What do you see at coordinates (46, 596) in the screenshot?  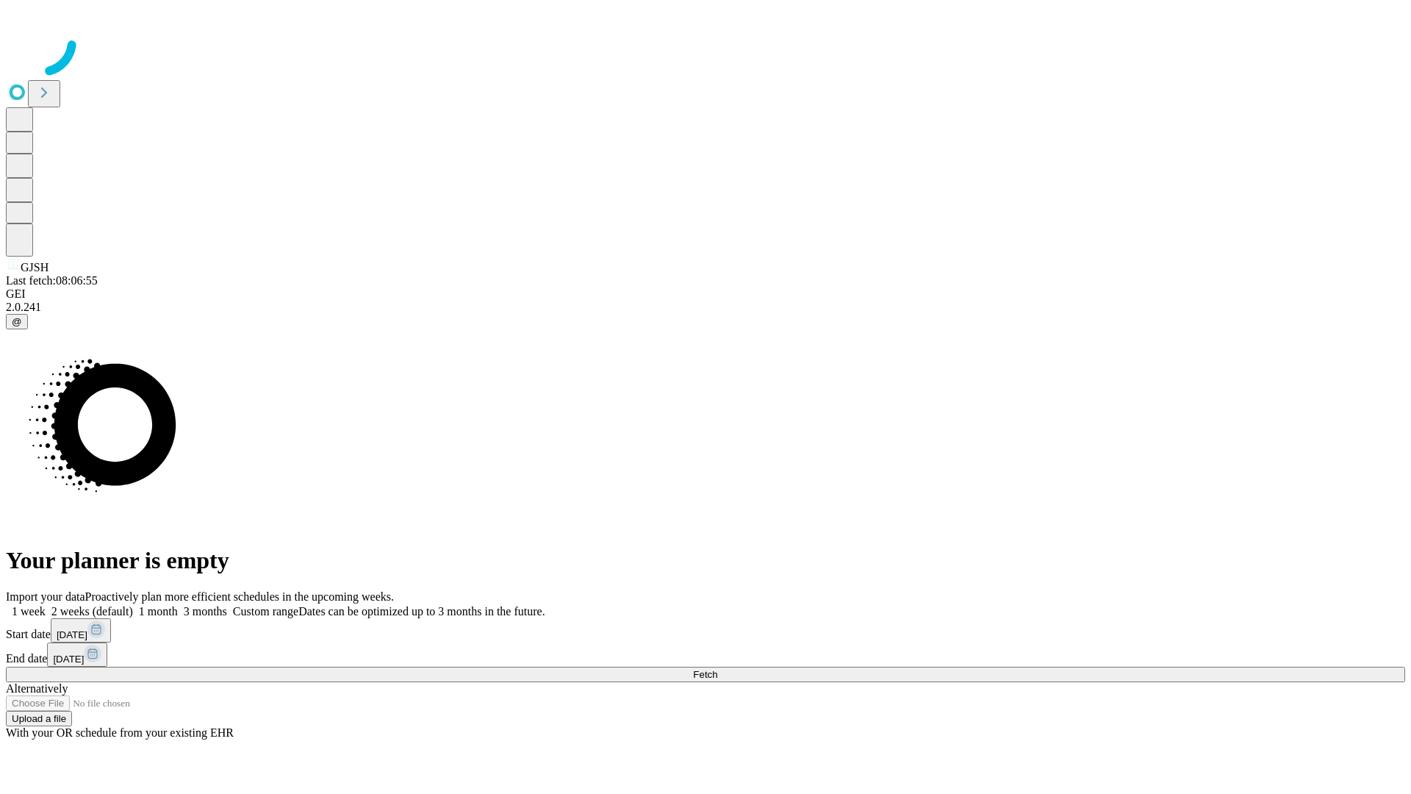 I see `span: Import your data` at bounding box center [46, 596].